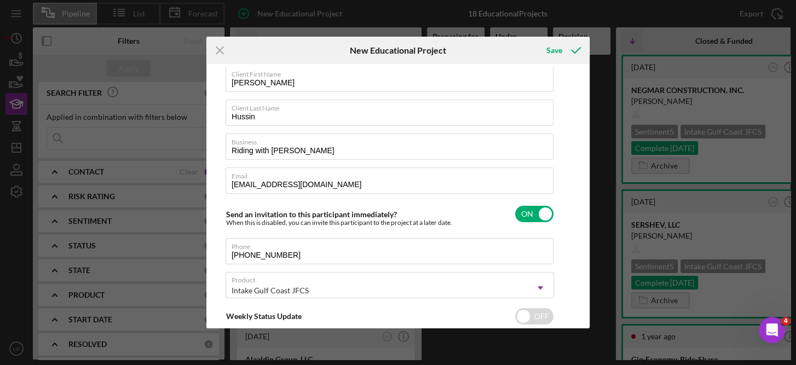 This screenshot has height=365, width=796. I want to click on div: When this is disabled, you can invite this participant to the project at a later date., so click(339, 223).